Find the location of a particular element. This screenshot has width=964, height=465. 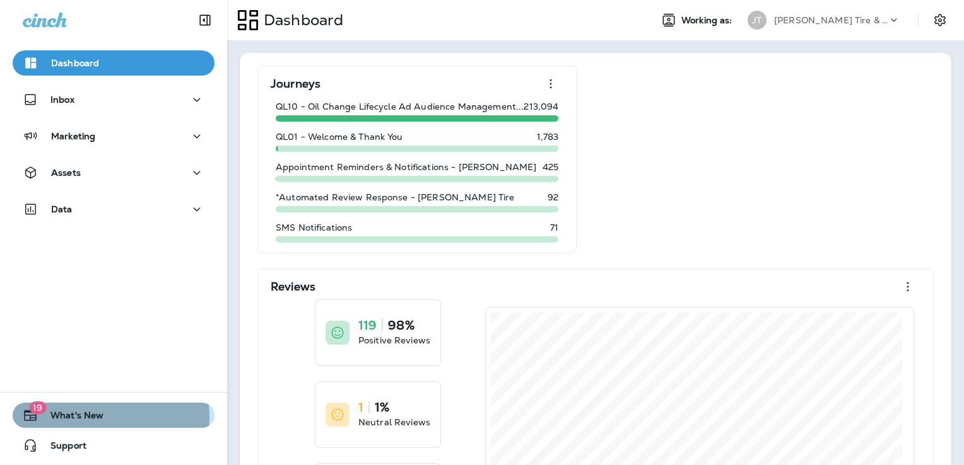

button: Settings is located at coordinates (940, 20).